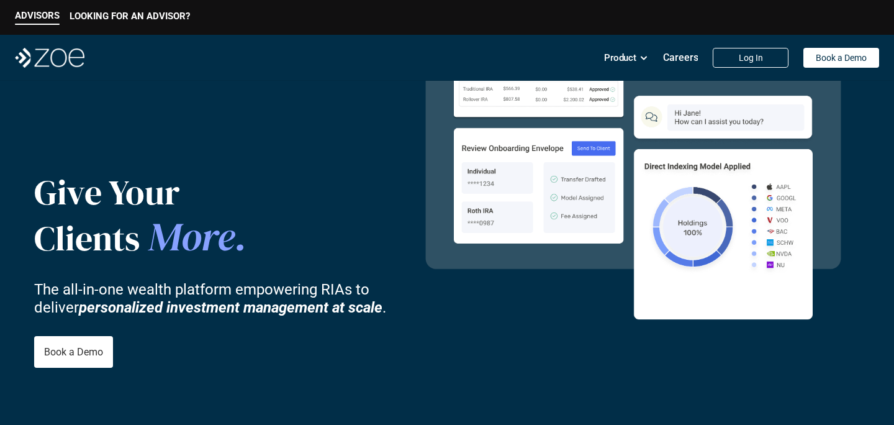 This screenshot has width=894, height=425. Describe the element at coordinates (177, 192) in the screenshot. I see `p: Give Your` at that location.